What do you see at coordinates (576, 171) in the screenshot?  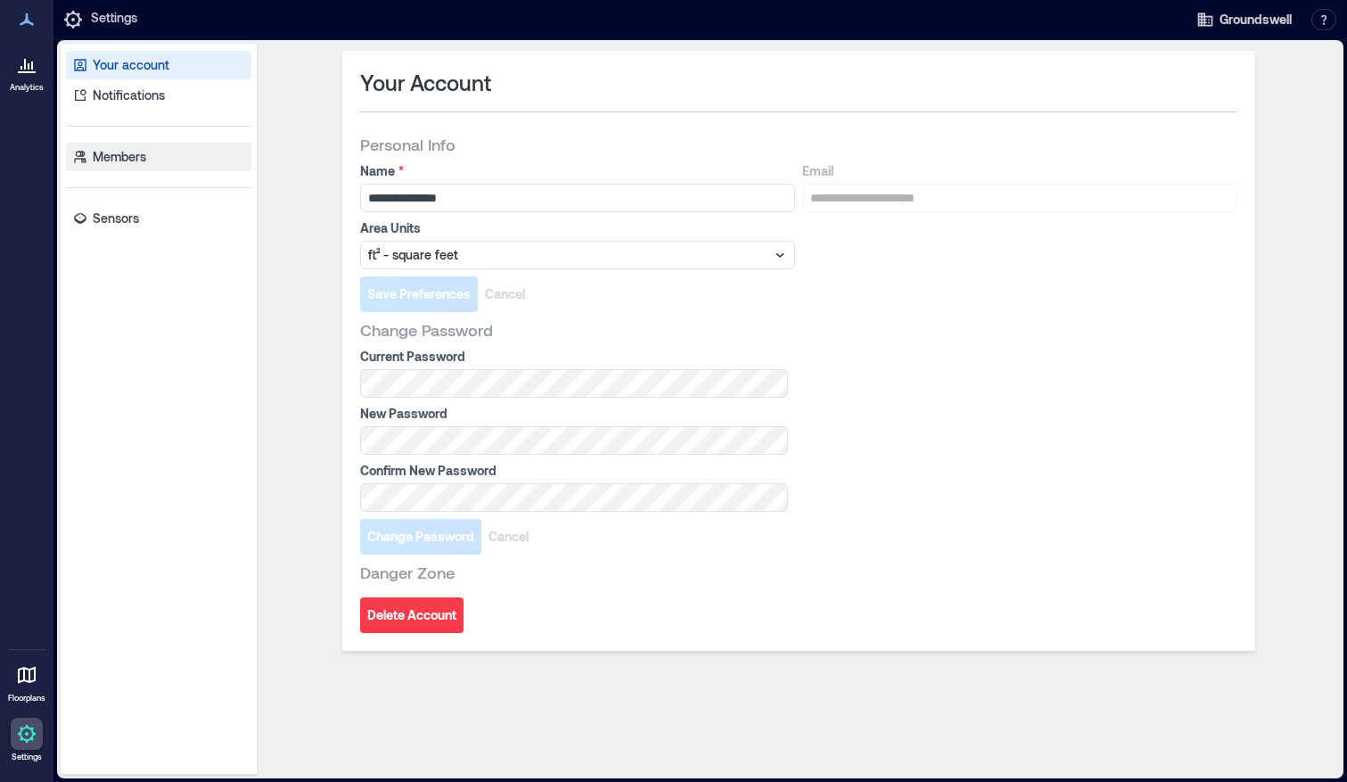 I see `label: Name` at bounding box center [576, 171].